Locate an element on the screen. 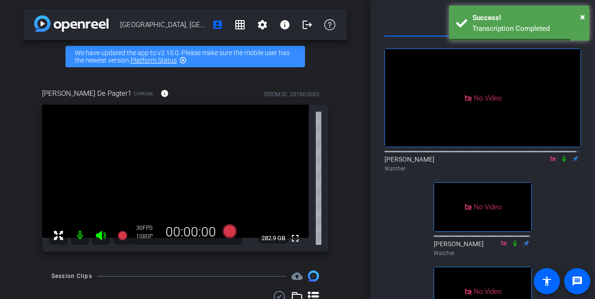  mat-icon: highlight_off is located at coordinates (183, 60).